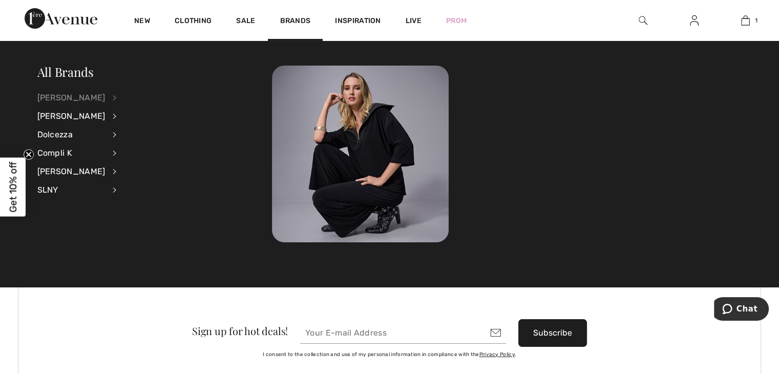 Image resolution: width=779 pixels, height=374 pixels. What do you see at coordinates (456, 20) in the screenshot?
I see `a: Prom` at bounding box center [456, 20].